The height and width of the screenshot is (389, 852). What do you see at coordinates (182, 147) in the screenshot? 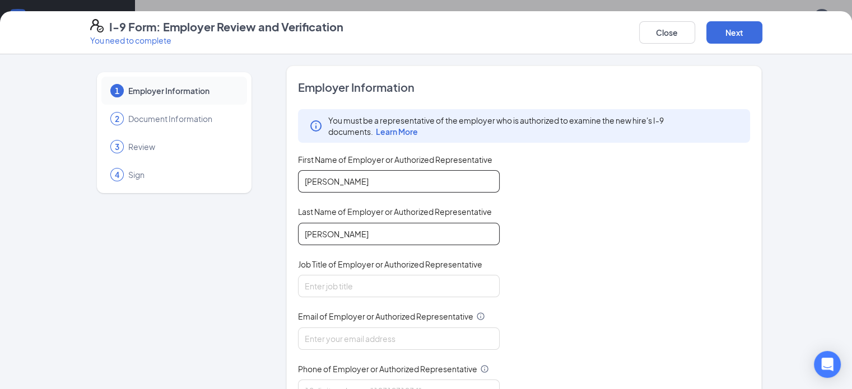
I see `span: Review` at bounding box center [182, 147].